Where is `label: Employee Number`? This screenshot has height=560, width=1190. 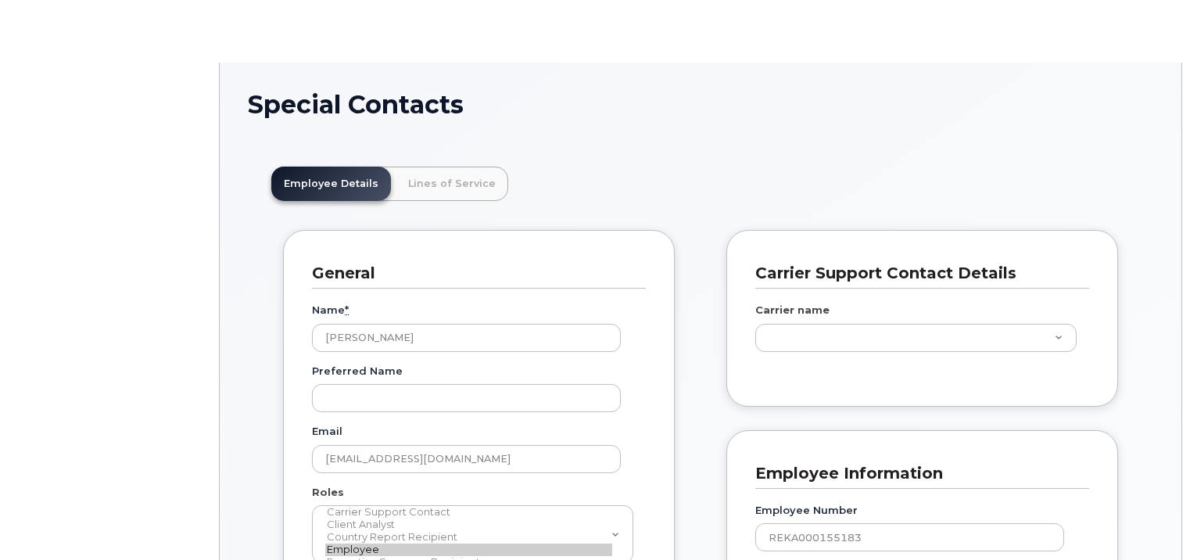
label: Employee Number is located at coordinates (806, 510).